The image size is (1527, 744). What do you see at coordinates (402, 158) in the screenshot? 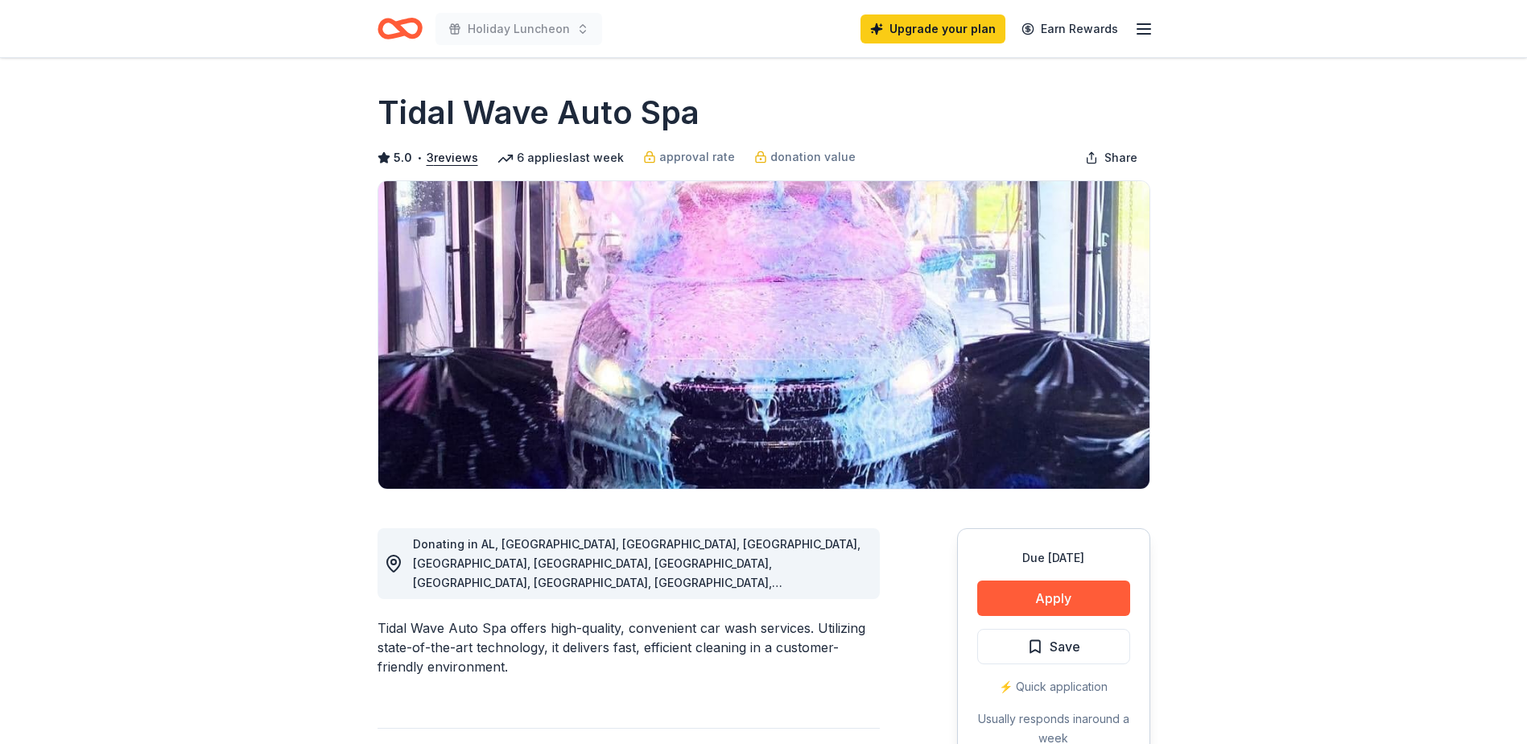
I see `span: 5.0` at bounding box center [402, 158].